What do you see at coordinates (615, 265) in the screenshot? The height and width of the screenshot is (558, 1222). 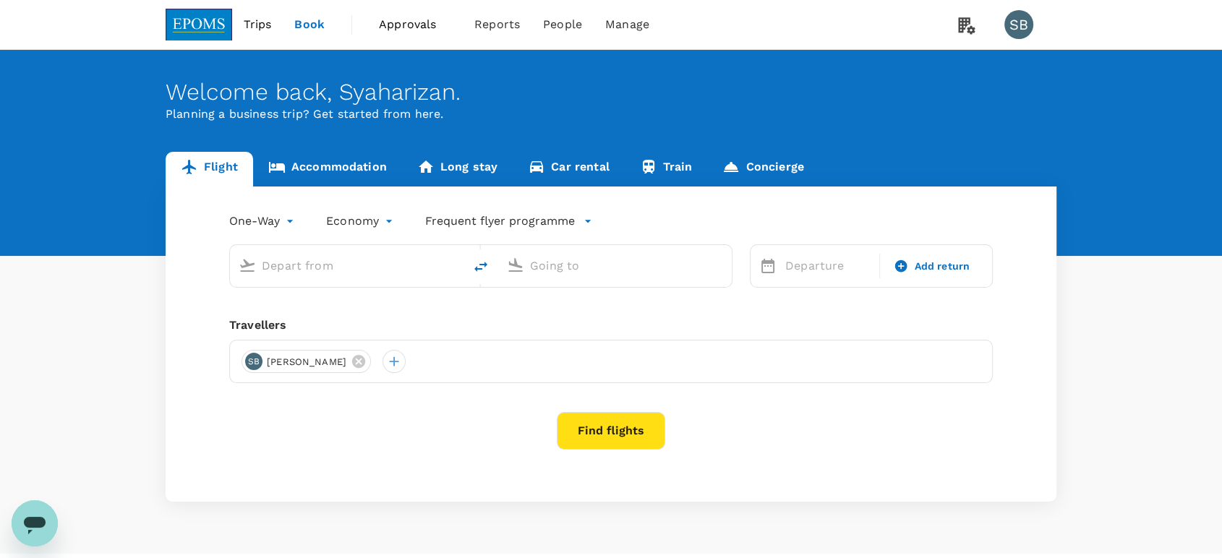 I see `input: Going to` at bounding box center [615, 265].